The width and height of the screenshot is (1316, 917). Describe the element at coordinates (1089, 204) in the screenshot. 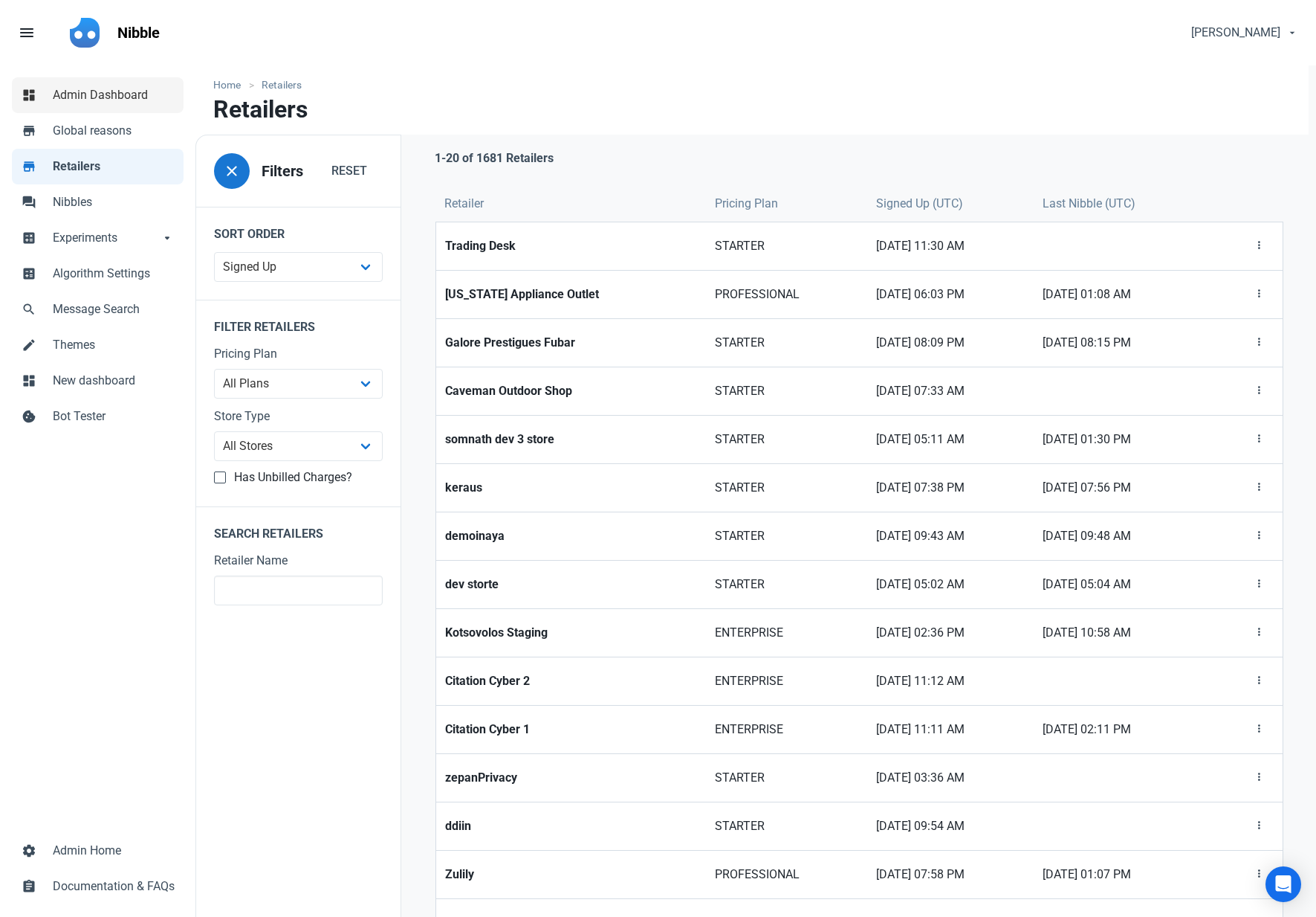

I see `span: Last Nibble (UTC)` at that location.